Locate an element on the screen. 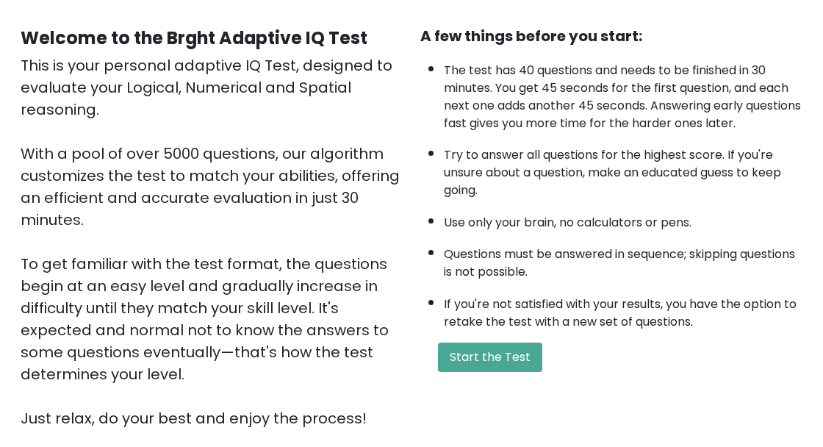 The height and width of the screenshot is (447, 823). div: A few things before you start: is located at coordinates (611, 36).